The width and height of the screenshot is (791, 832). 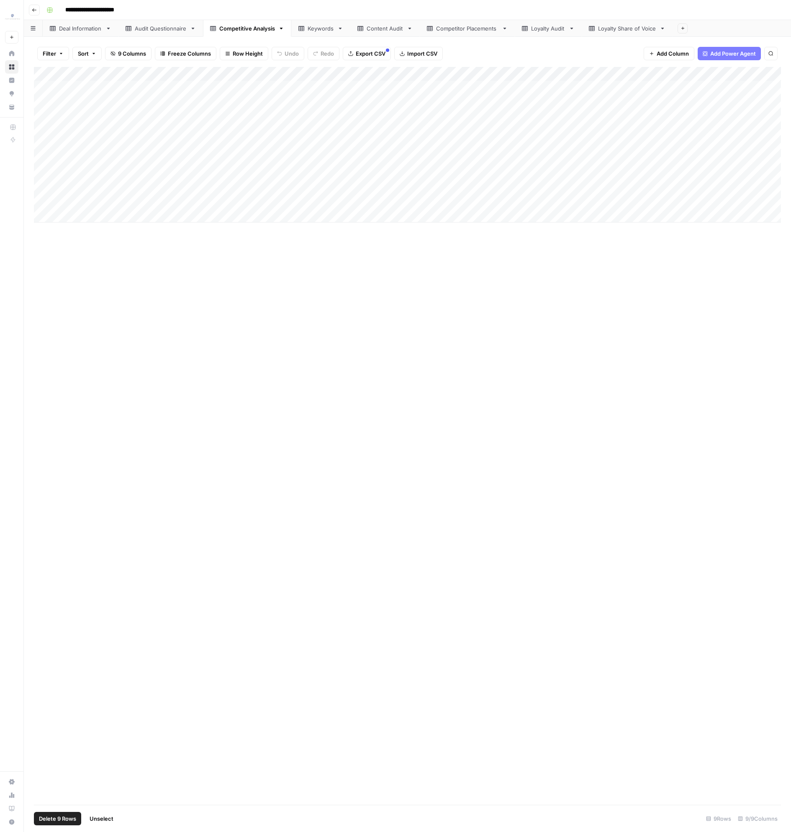 I want to click on a: Insights, so click(x=12, y=80).